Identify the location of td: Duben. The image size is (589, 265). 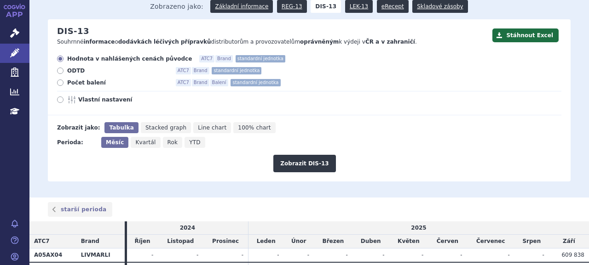
(371, 242).